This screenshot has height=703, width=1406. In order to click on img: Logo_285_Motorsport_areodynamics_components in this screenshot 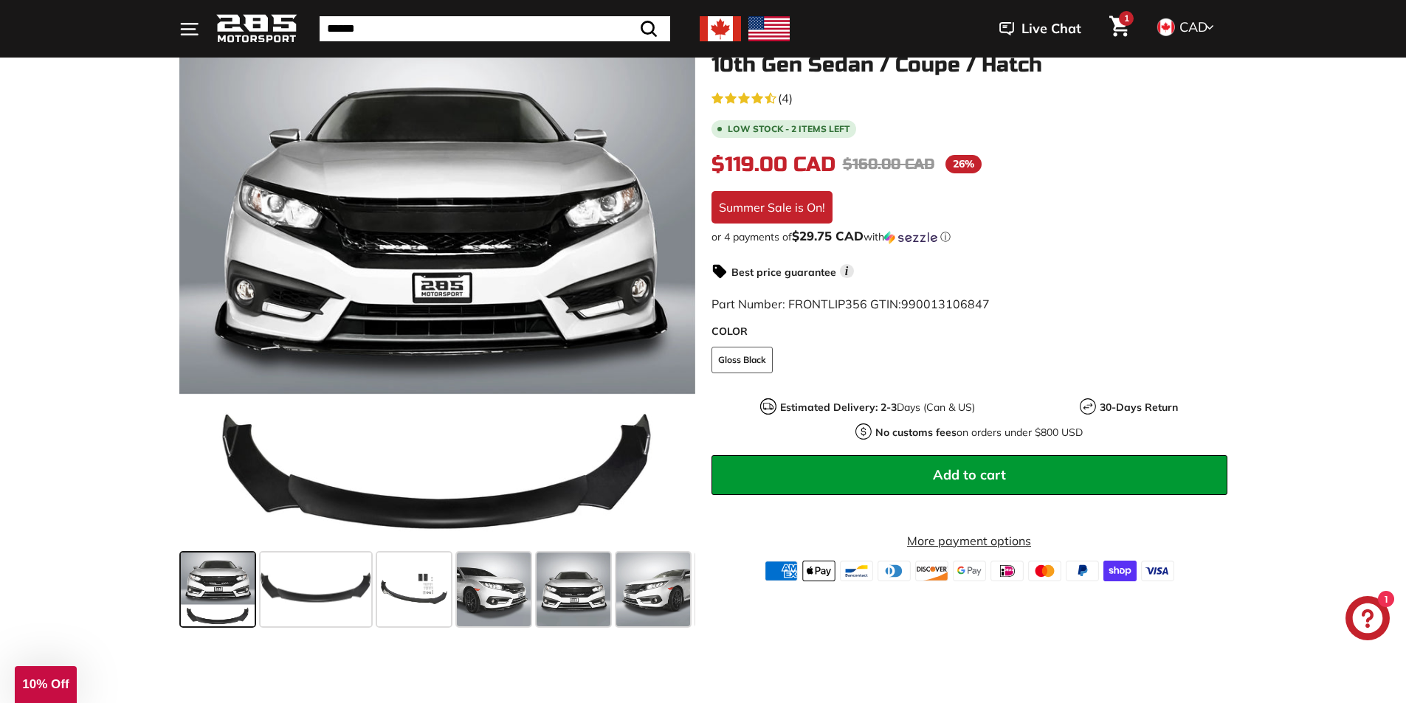, I will do `click(257, 29)`.